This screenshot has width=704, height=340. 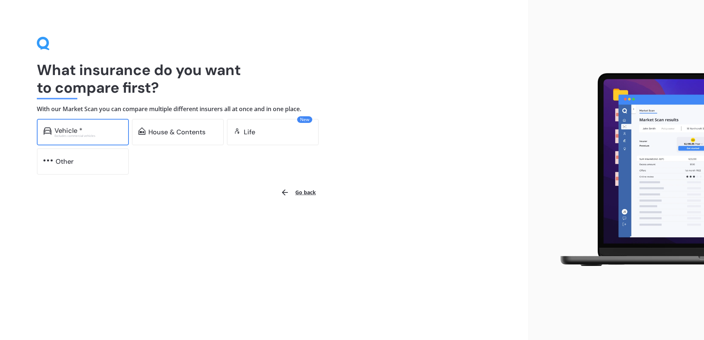 What do you see at coordinates (626, 170) in the screenshot?
I see `img: laptop.webp` at bounding box center [626, 170].